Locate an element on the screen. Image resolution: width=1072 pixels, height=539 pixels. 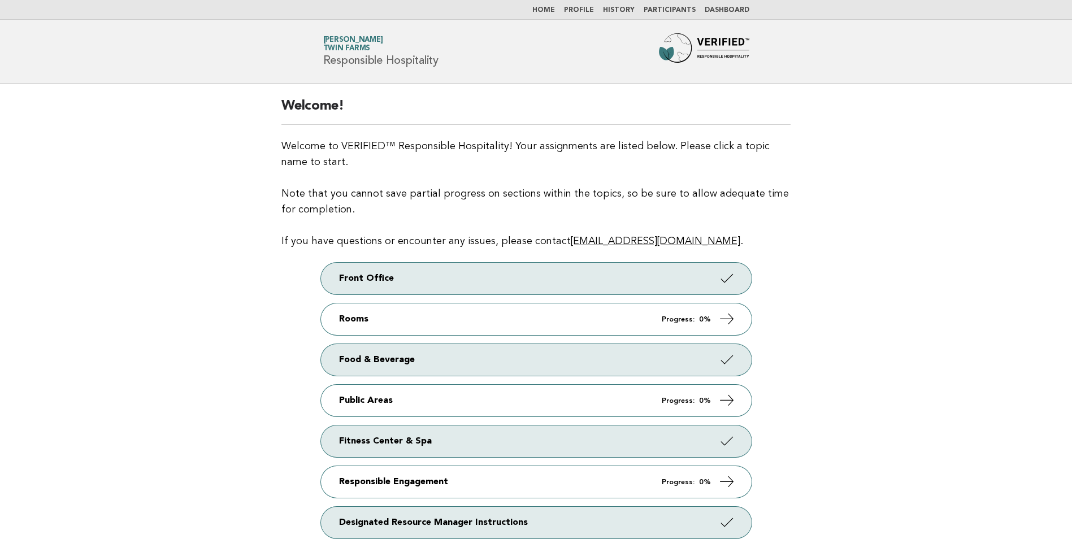
a: Profile is located at coordinates (579, 10).